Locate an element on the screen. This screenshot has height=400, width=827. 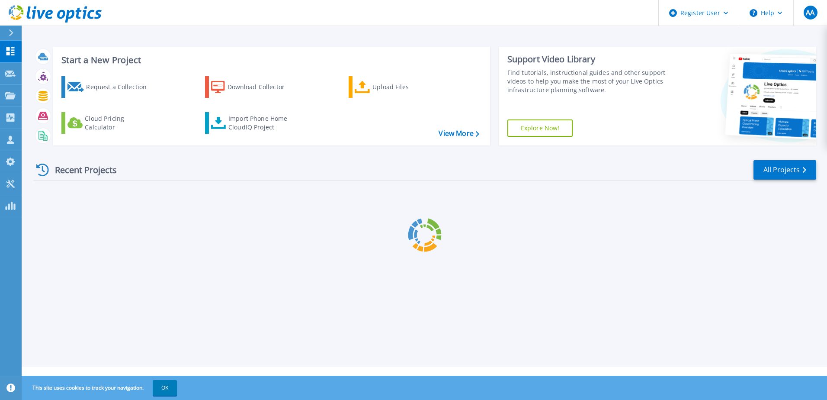
span: This site uses cookies to track your navigation. is located at coordinates (100, 387).